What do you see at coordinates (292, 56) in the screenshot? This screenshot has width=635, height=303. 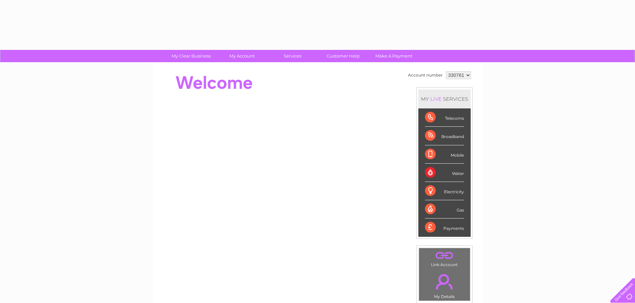 I see `a: Services` at bounding box center [292, 56].